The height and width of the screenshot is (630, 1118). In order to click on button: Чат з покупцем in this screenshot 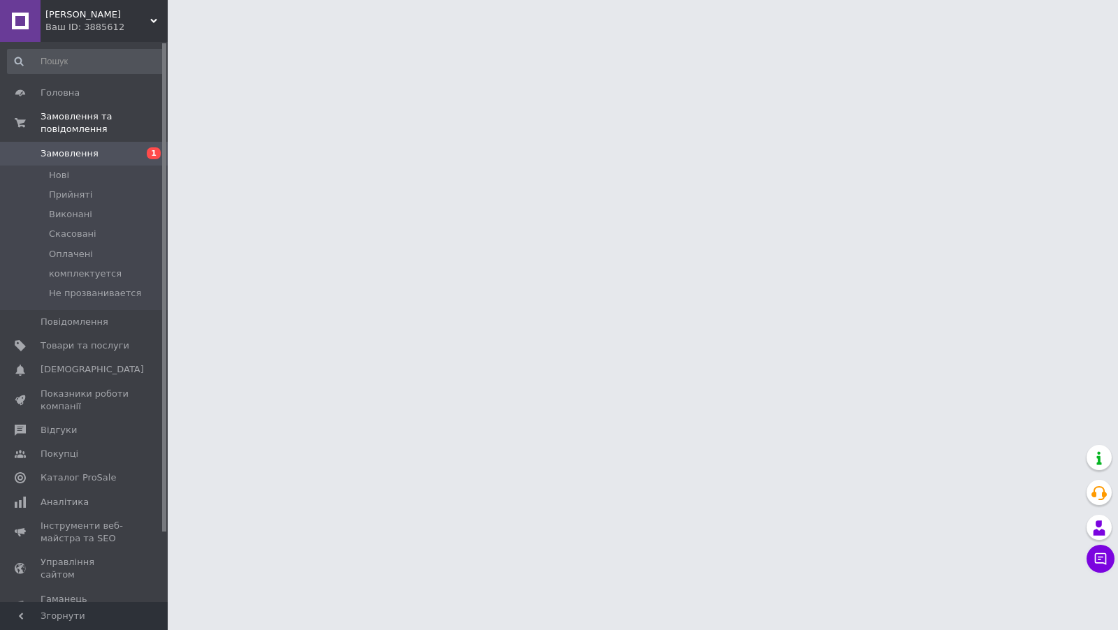, I will do `click(1100, 559)`.